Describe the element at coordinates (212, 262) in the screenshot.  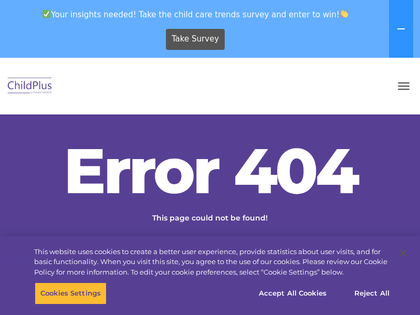
I see `div: This website uses cookies to create a better user experience, provide statistics about user visit...` at that location.